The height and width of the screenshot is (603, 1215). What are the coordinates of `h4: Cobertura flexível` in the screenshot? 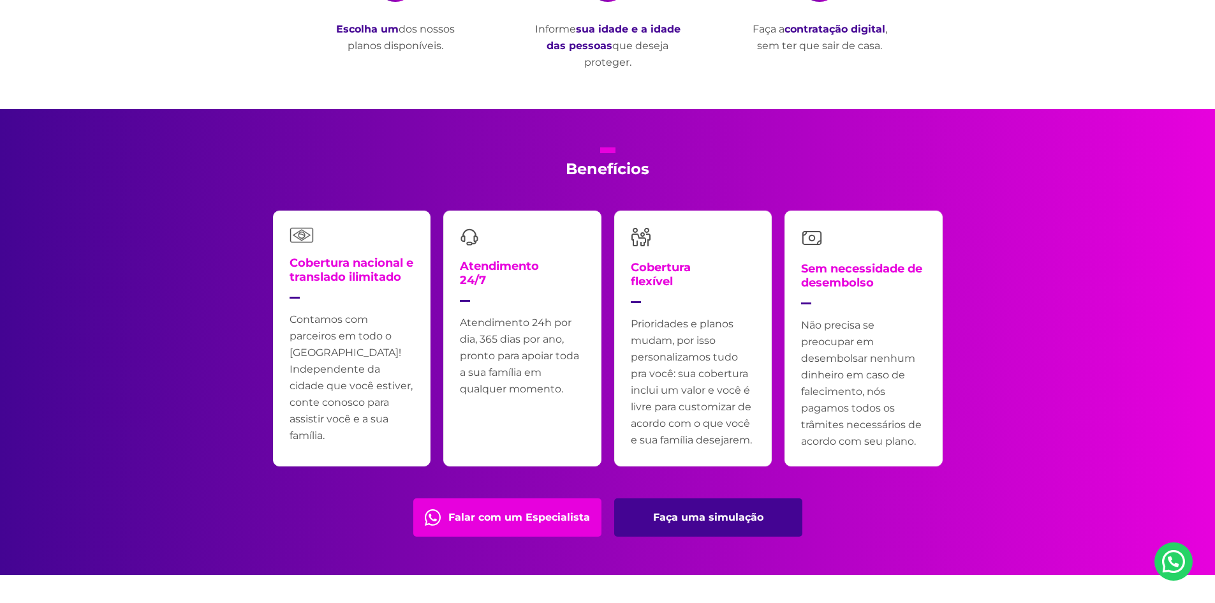 It's located at (661, 281).